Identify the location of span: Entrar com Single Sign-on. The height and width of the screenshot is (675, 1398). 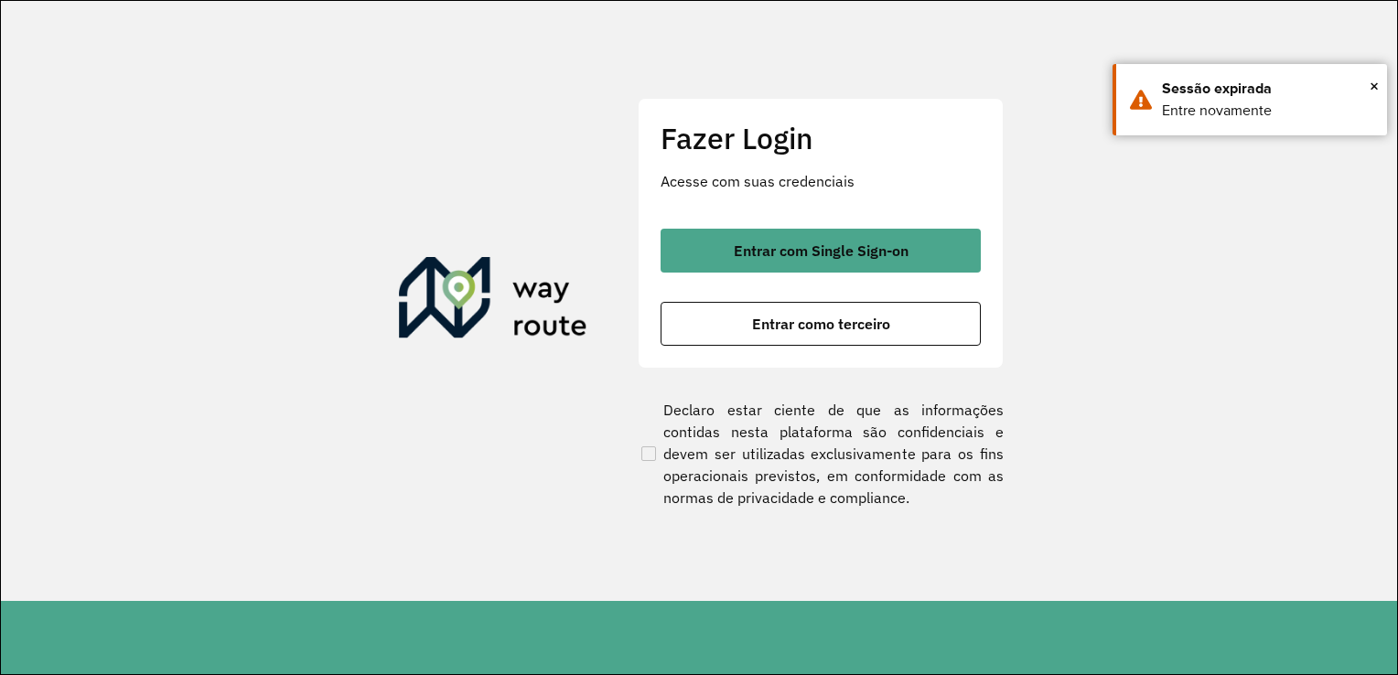
(821, 251).